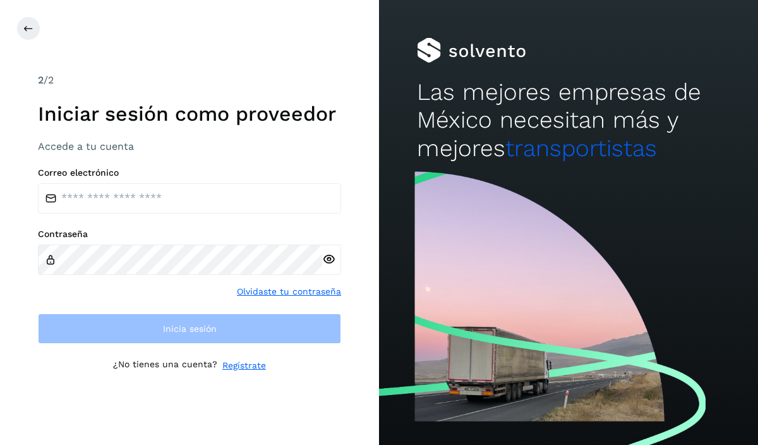  What do you see at coordinates (190, 114) in the screenshot?
I see `h1: Iniciar sesión como proveedor` at bounding box center [190, 114].